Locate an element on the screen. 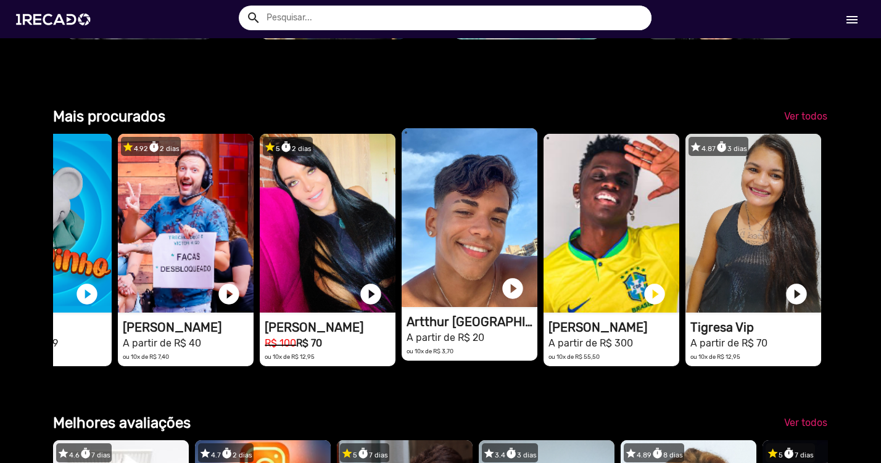  small: A partir de R$ 20 is located at coordinates (446, 338).